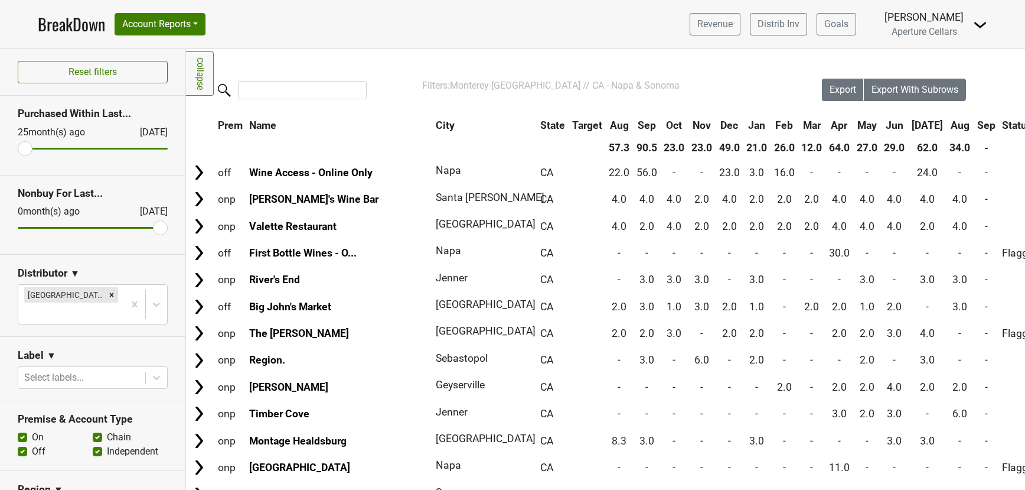  Describe the element at coordinates (960, 413) in the screenshot. I see `span: 6.0` at that location.